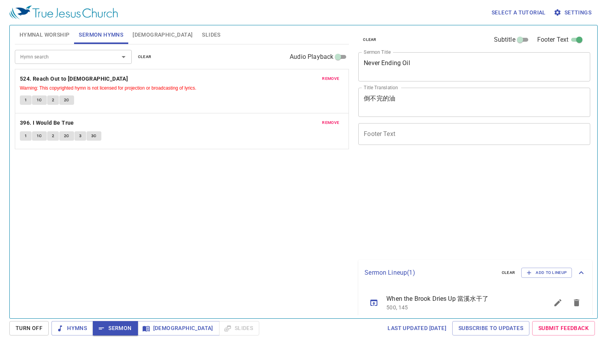  What do you see at coordinates (491, 328) in the screenshot?
I see `span: Subscribe to Updates` at bounding box center [491, 328].